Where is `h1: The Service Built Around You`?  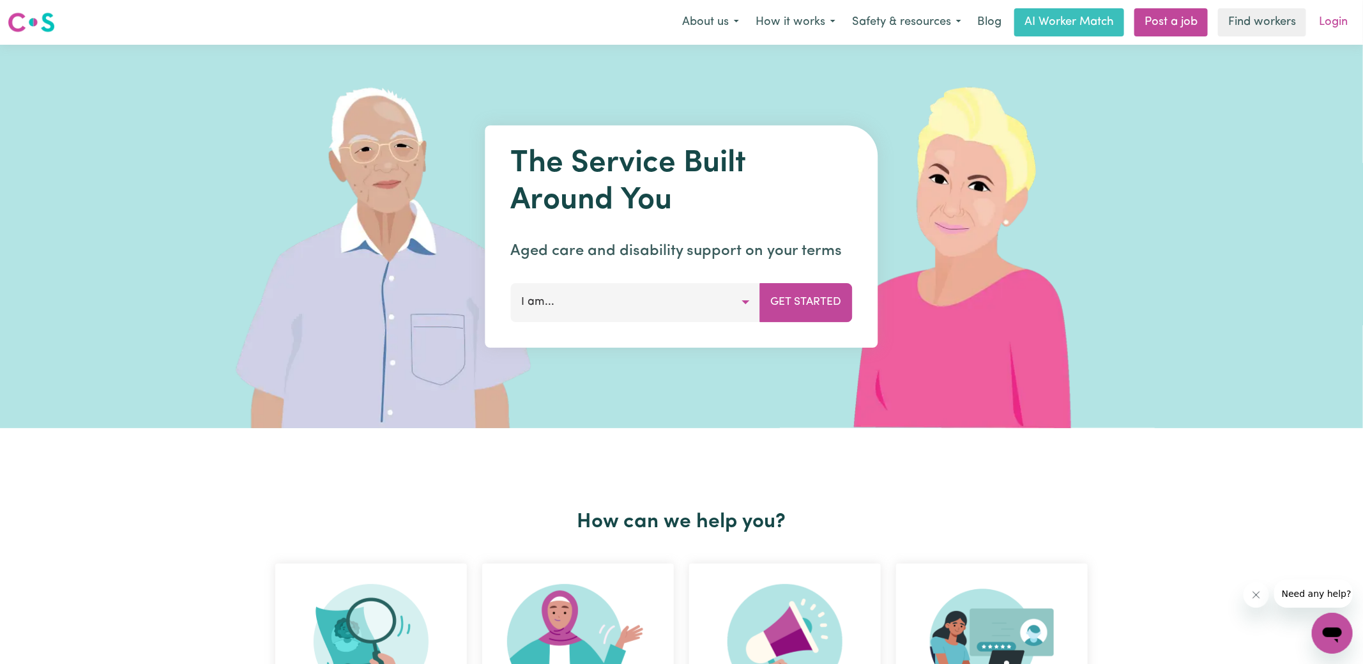
h1: The Service Built Around You is located at coordinates (682, 182).